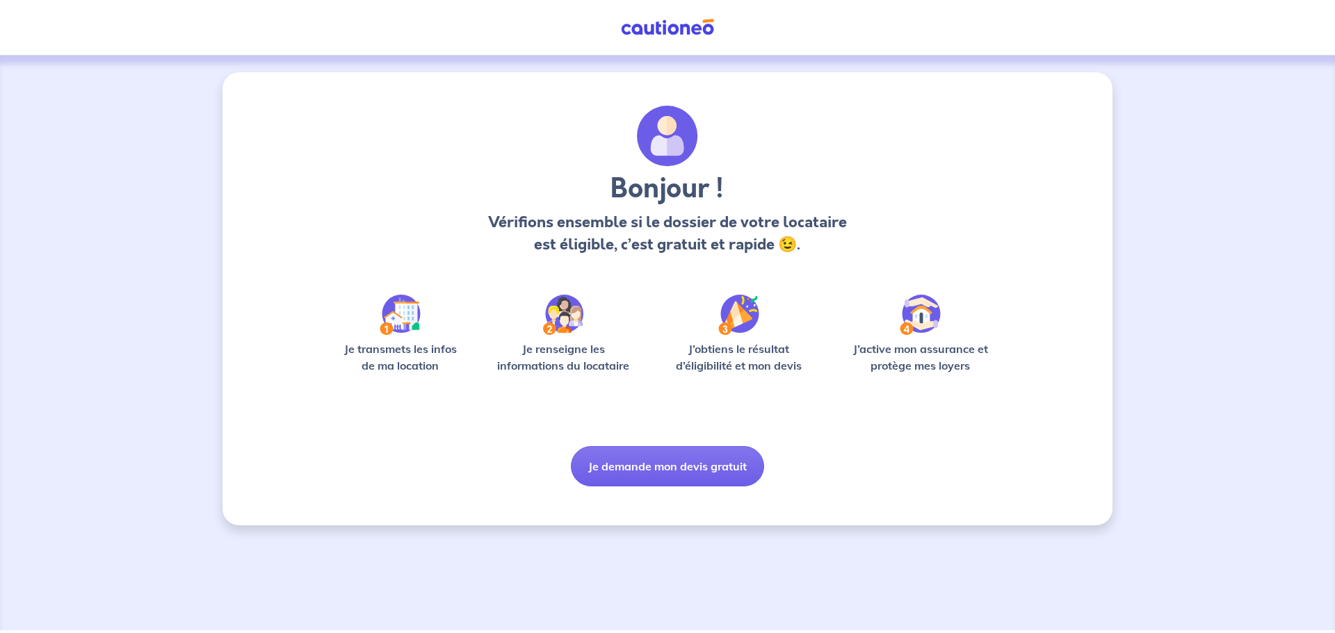 This screenshot has height=633, width=1335. What do you see at coordinates (668, 27) in the screenshot?
I see `img: Cautioneo` at bounding box center [668, 27].